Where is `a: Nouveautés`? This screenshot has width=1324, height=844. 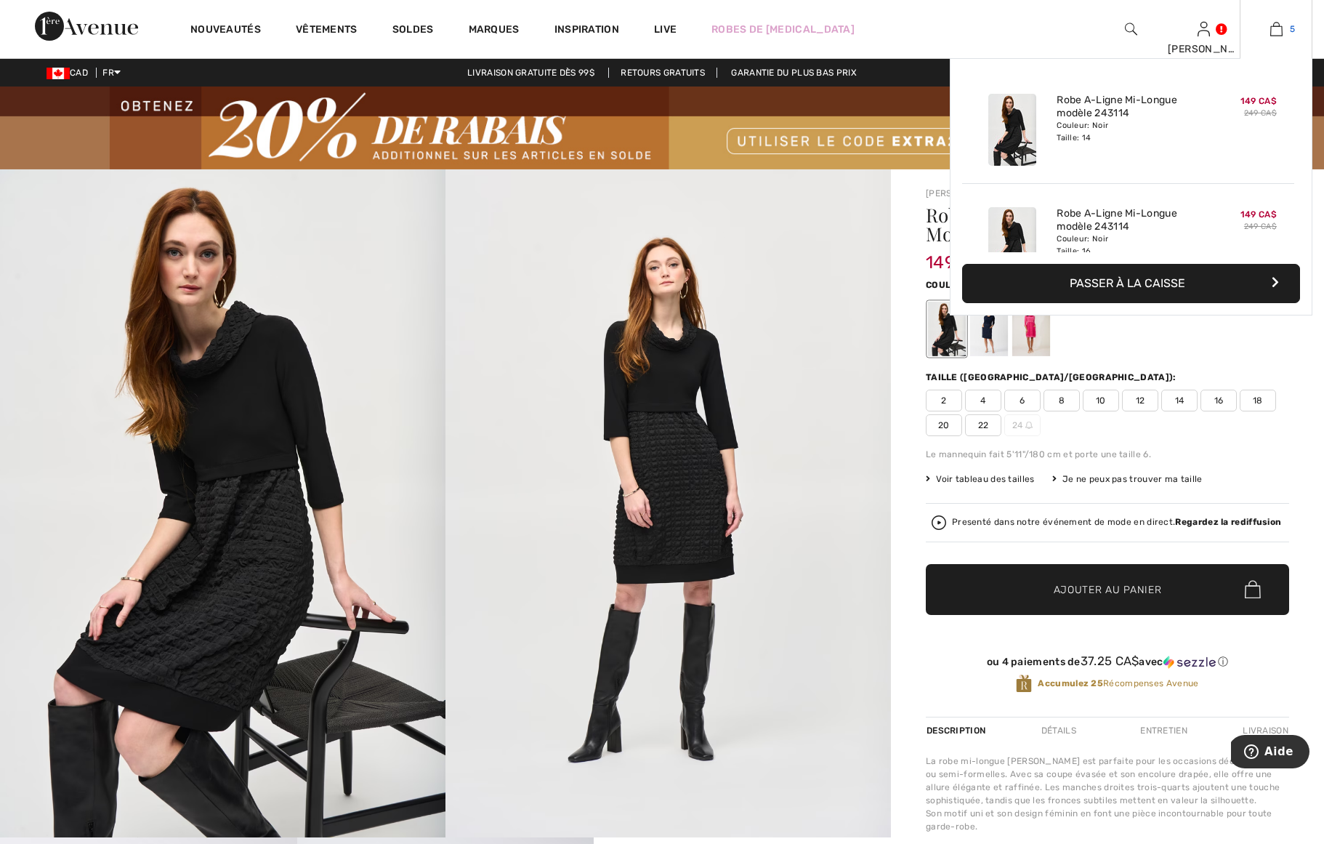 a: Nouveautés is located at coordinates (225, 31).